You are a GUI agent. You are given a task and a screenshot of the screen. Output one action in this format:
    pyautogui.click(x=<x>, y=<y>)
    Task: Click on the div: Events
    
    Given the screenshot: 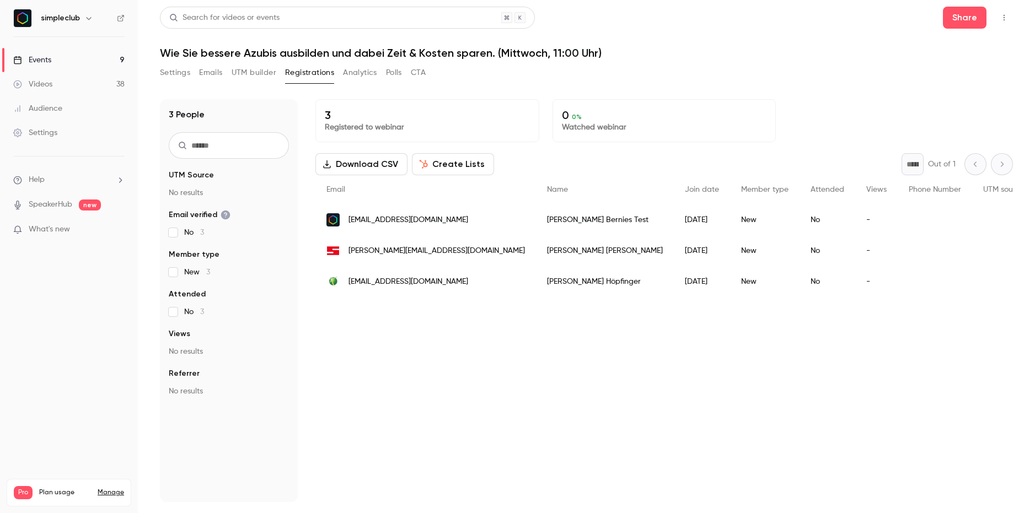 What is the action you would take?
    pyautogui.click(x=32, y=60)
    